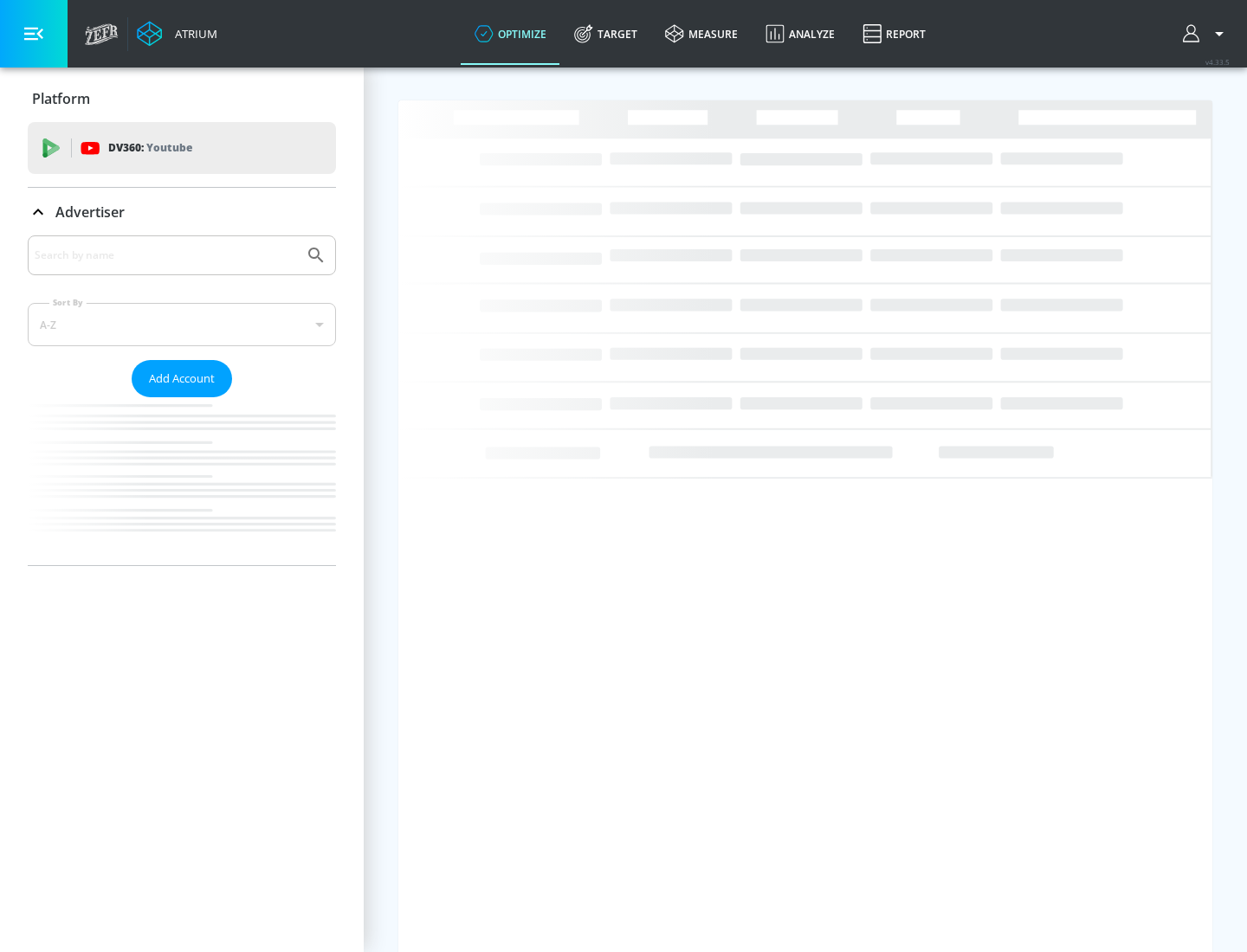 The height and width of the screenshot is (952, 1247). What do you see at coordinates (181, 325) in the screenshot?
I see `div: A-Z` at bounding box center [181, 325].